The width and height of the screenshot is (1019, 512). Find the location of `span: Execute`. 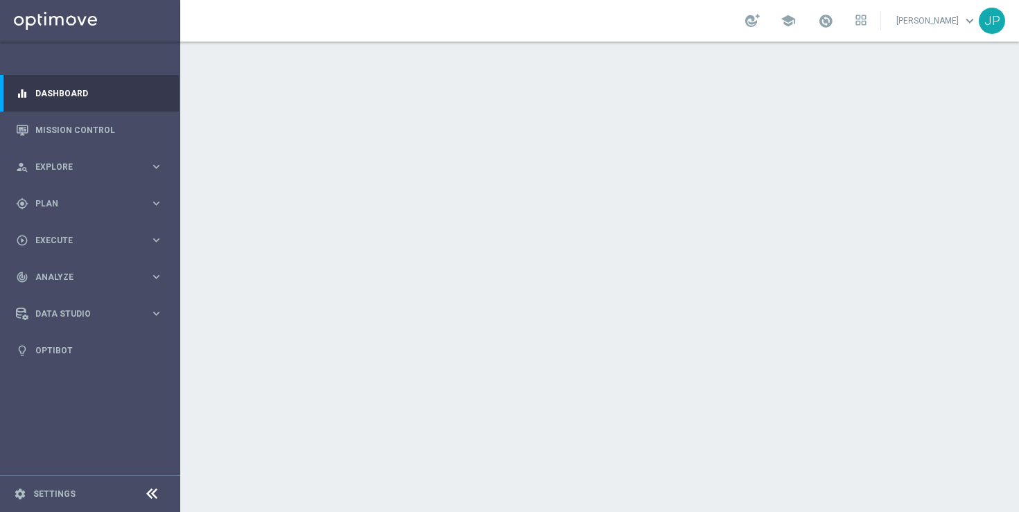

span: Execute is located at coordinates (92, 241).